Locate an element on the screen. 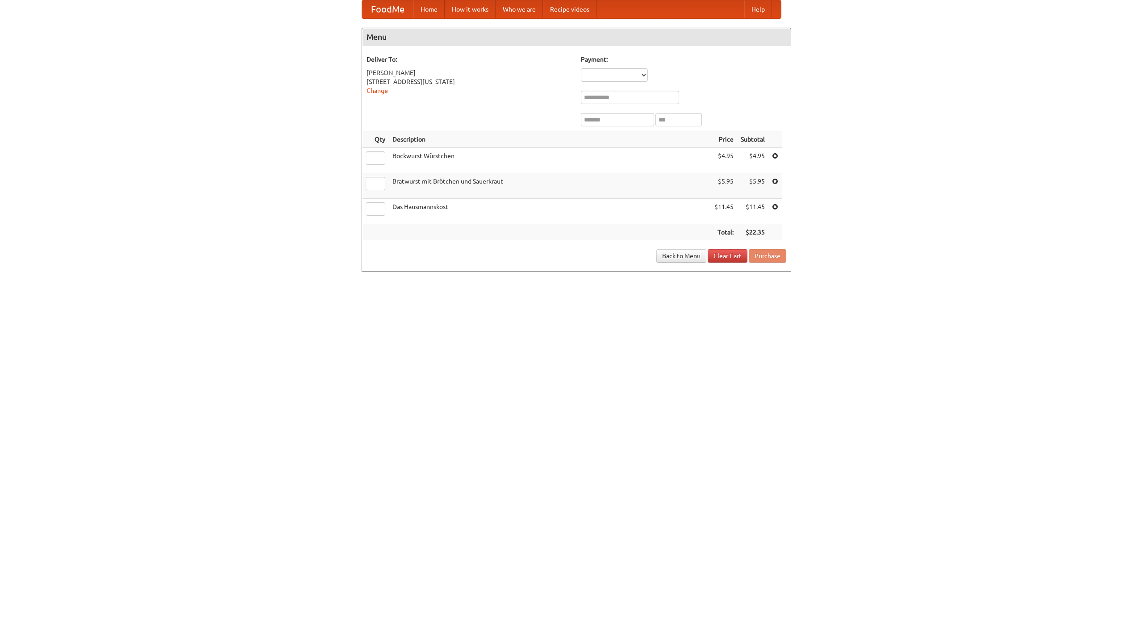 The width and height of the screenshot is (1143, 632). h4: Menu is located at coordinates (576, 37).